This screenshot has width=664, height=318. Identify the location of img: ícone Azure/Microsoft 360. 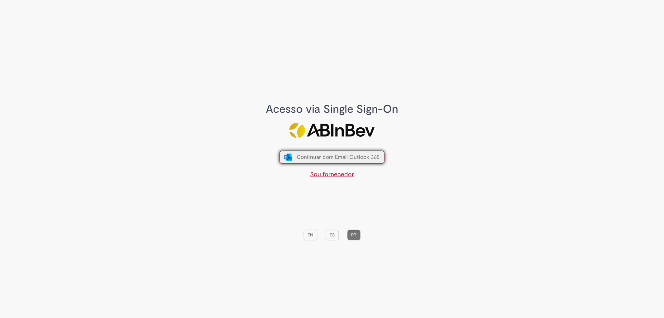
(288, 157).